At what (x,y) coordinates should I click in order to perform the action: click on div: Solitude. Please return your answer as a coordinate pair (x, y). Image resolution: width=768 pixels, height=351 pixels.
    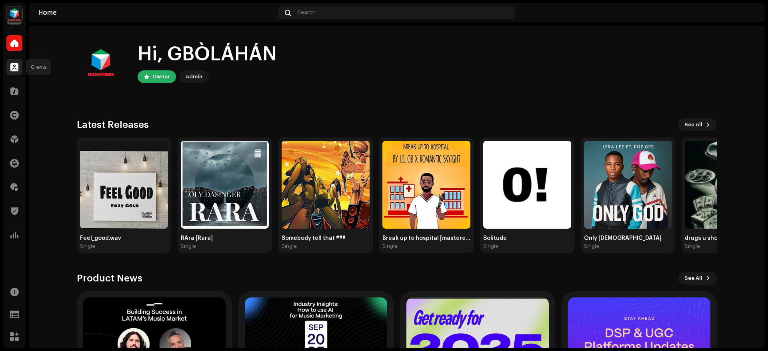
    Looking at the image, I should click on (527, 238).